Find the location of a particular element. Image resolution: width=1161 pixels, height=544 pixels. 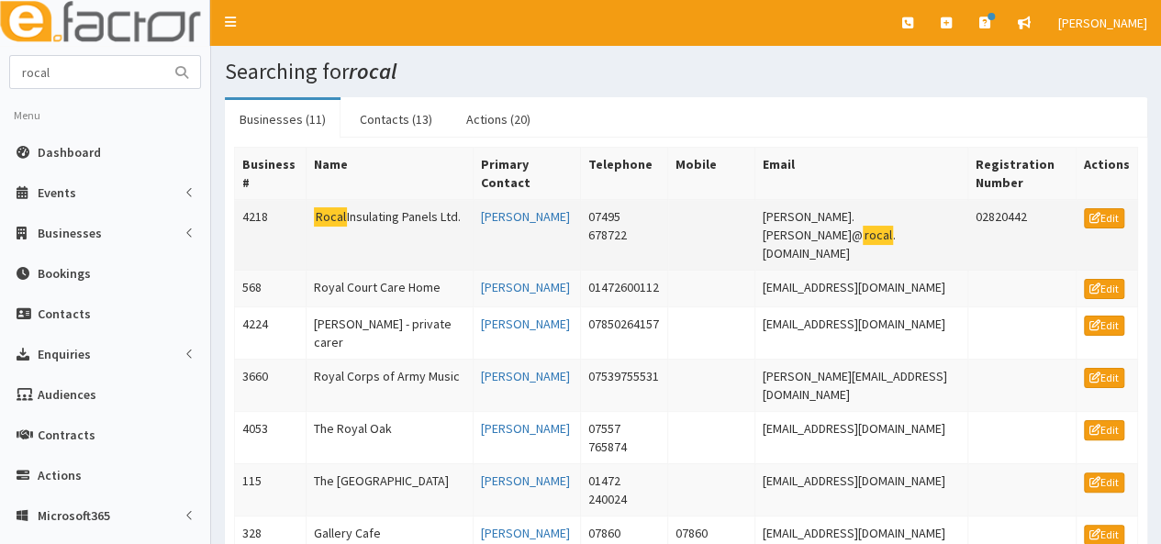

td: 3660 is located at coordinates (271, 384).